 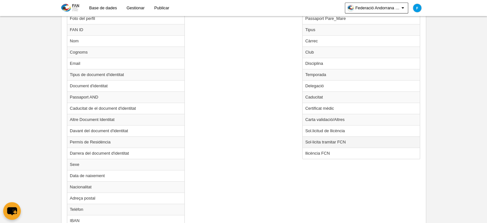 What do you see at coordinates (377, 8) in the screenshot?
I see `a: Federació Andorrana de Natació` at bounding box center [377, 8].